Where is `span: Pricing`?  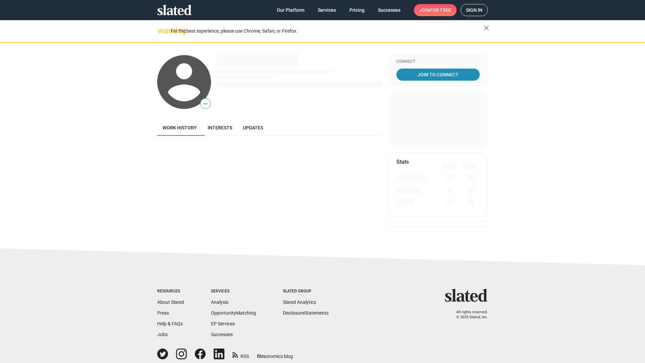
span: Pricing is located at coordinates (357, 10).